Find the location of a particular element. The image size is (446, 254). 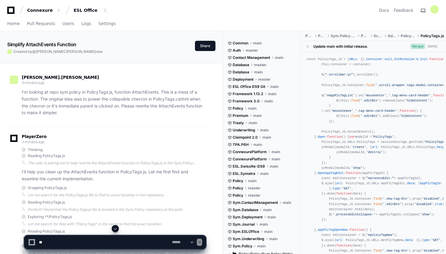

span: PlayerZero is located at coordinates (34, 137).